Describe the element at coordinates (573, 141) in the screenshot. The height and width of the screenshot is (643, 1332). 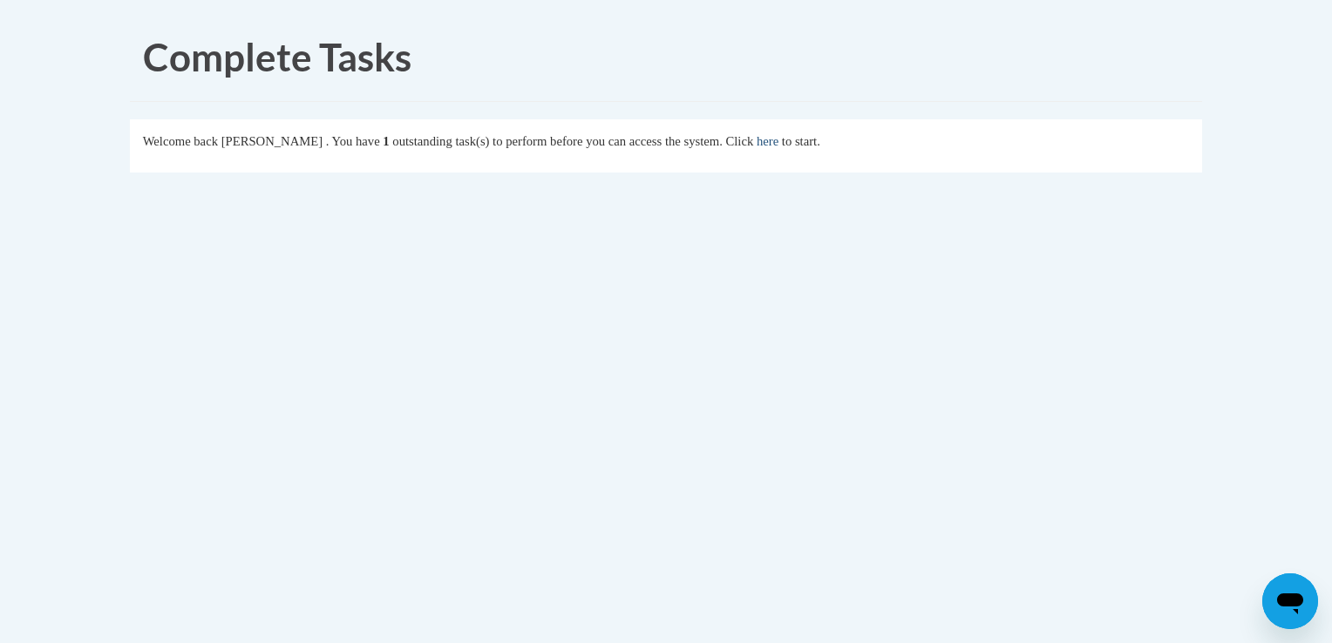
I see `span: outstanding task(s) to perform before you can access the system. Click` at that location.